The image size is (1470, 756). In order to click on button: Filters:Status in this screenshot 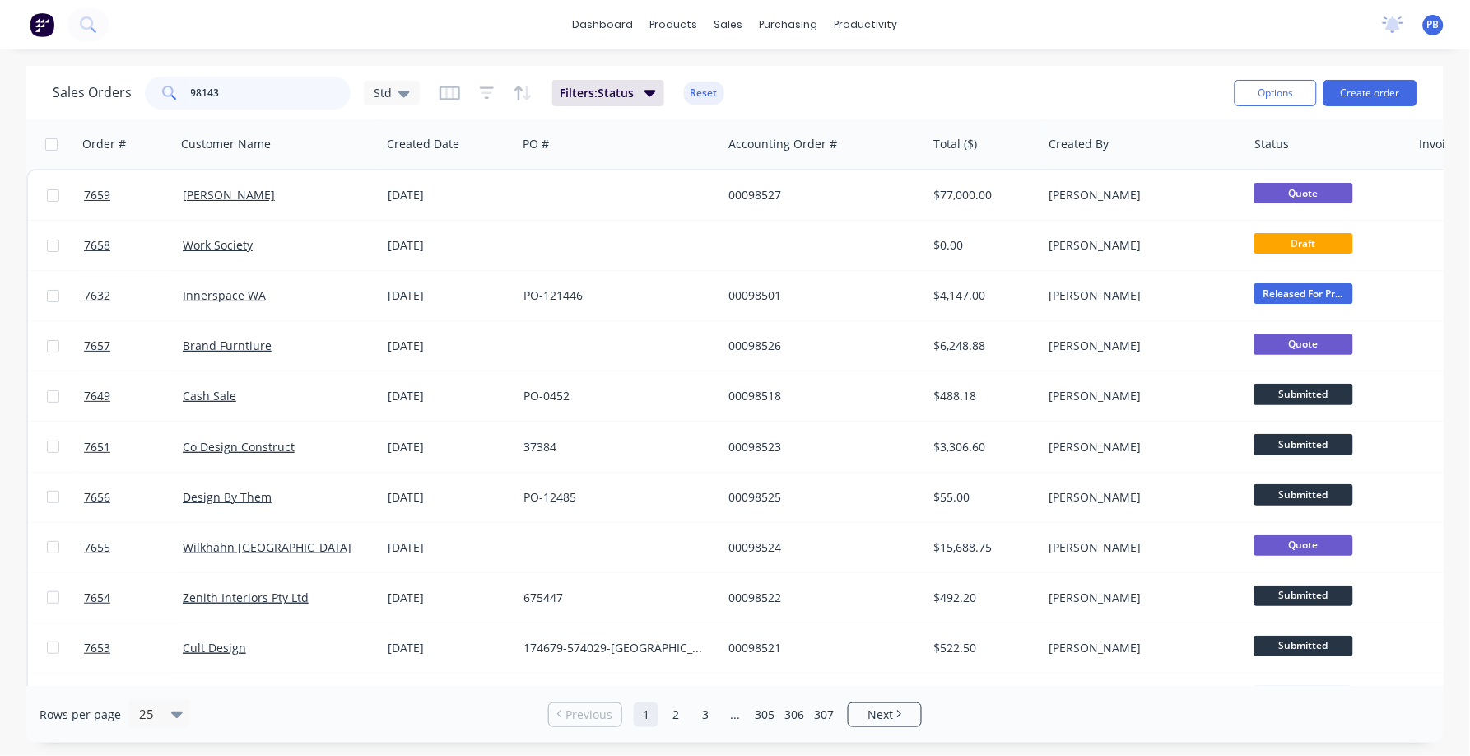, I will do `click(608, 93)`.